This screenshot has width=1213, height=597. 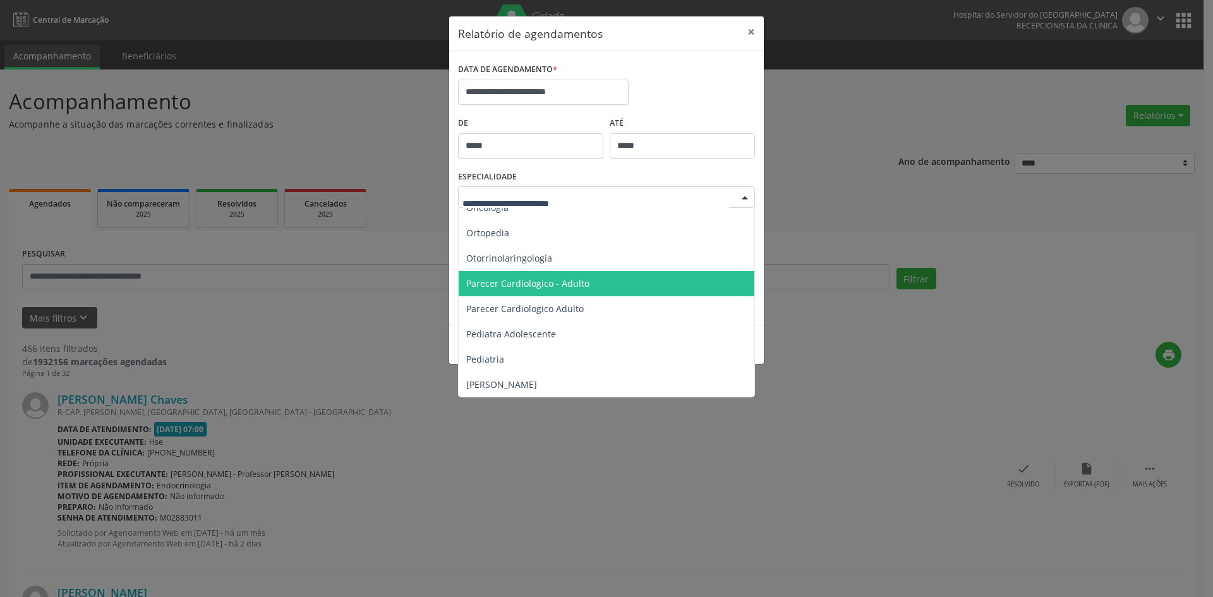 I want to click on label: ATÉ, so click(x=682, y=123).